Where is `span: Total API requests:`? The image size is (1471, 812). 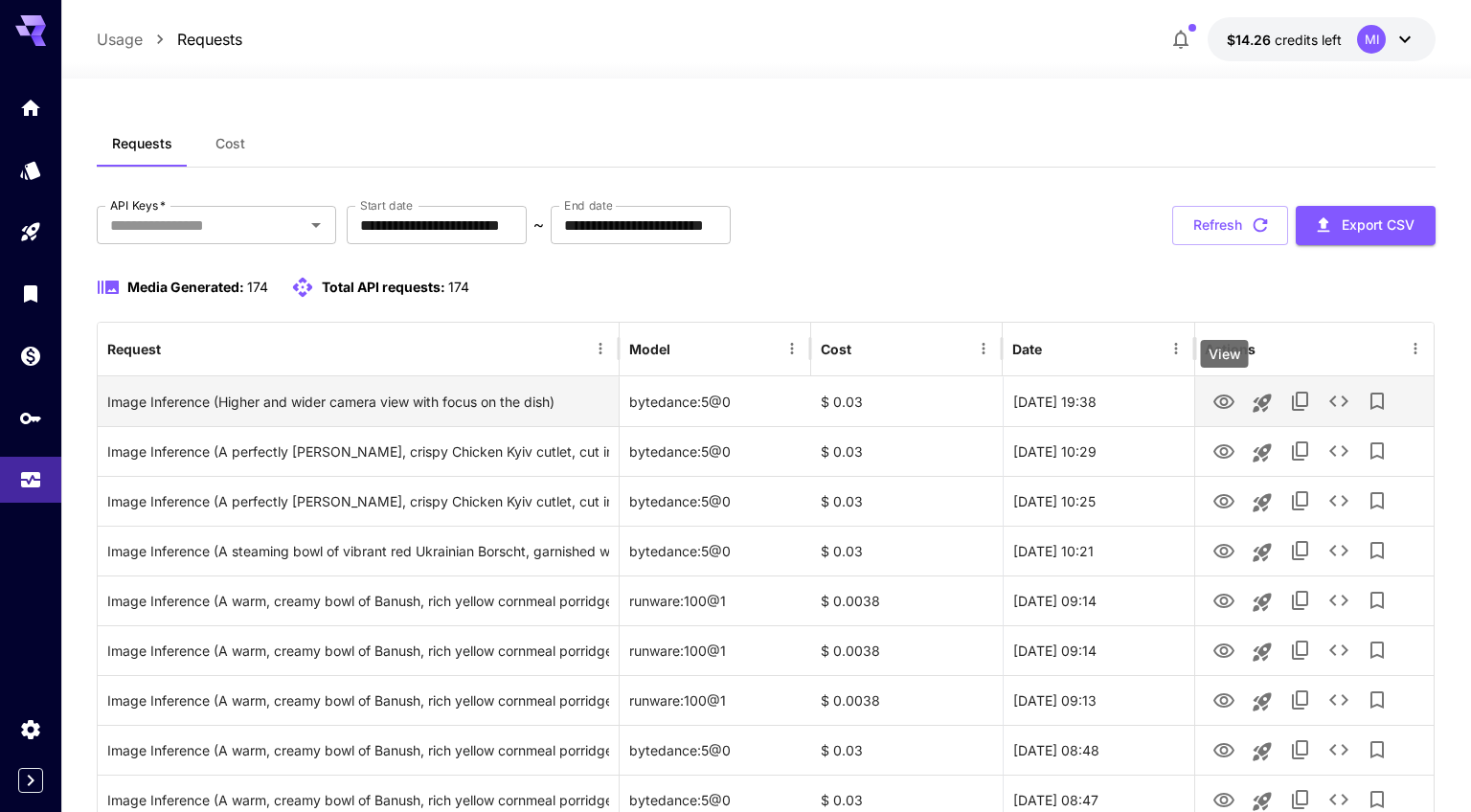
span: Total API requests: is located at coordinates (383, 287).